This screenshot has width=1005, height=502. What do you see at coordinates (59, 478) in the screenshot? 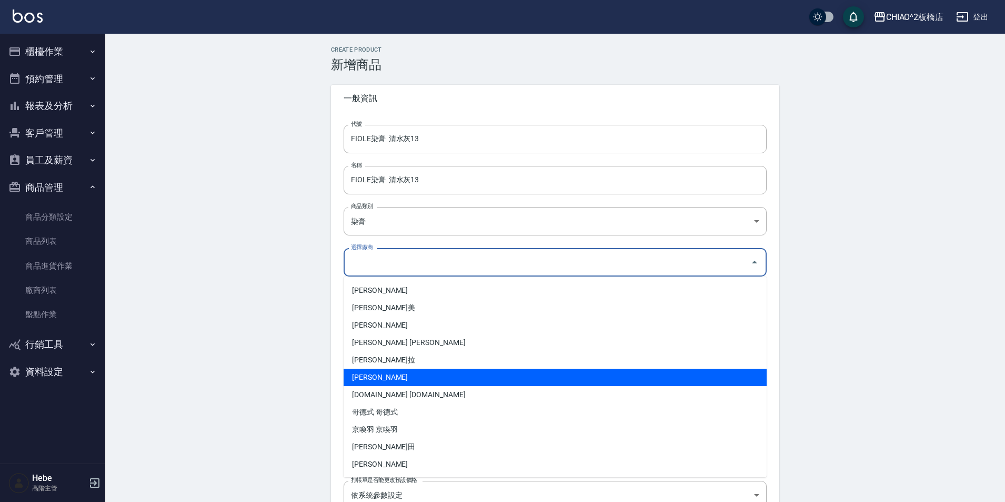
I see `h5: Hebe` at bounding box center [59, 478].